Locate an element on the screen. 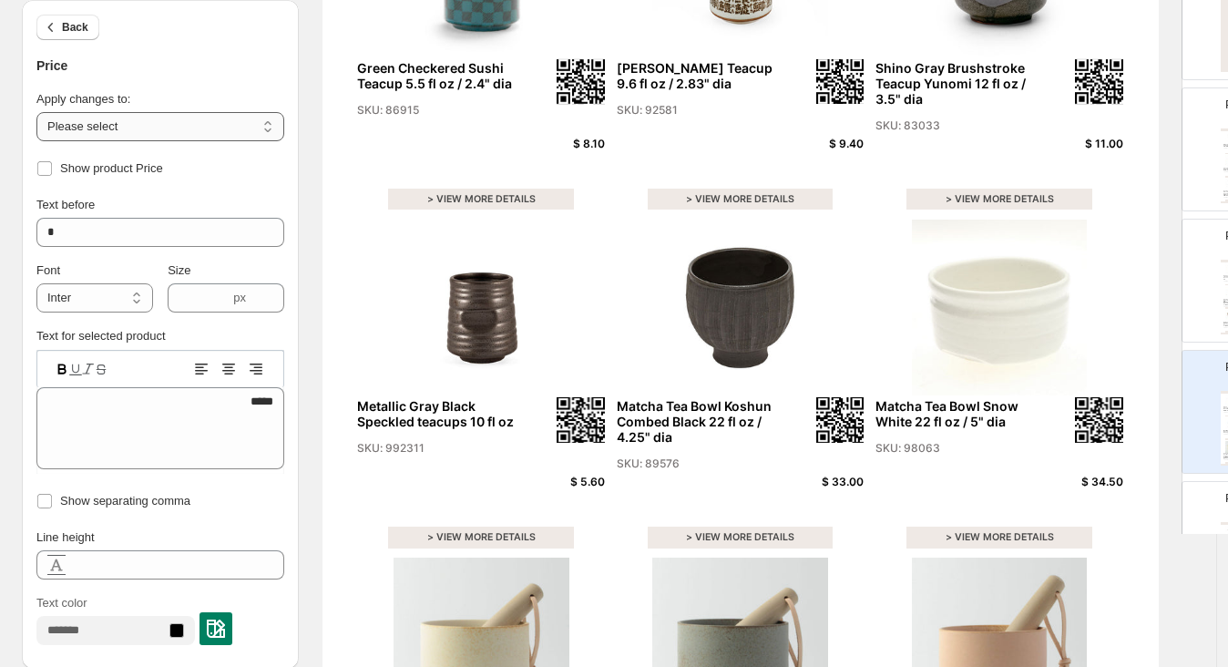 The image size is (1228, 667). span: Price is located at coordinates (52, 66).